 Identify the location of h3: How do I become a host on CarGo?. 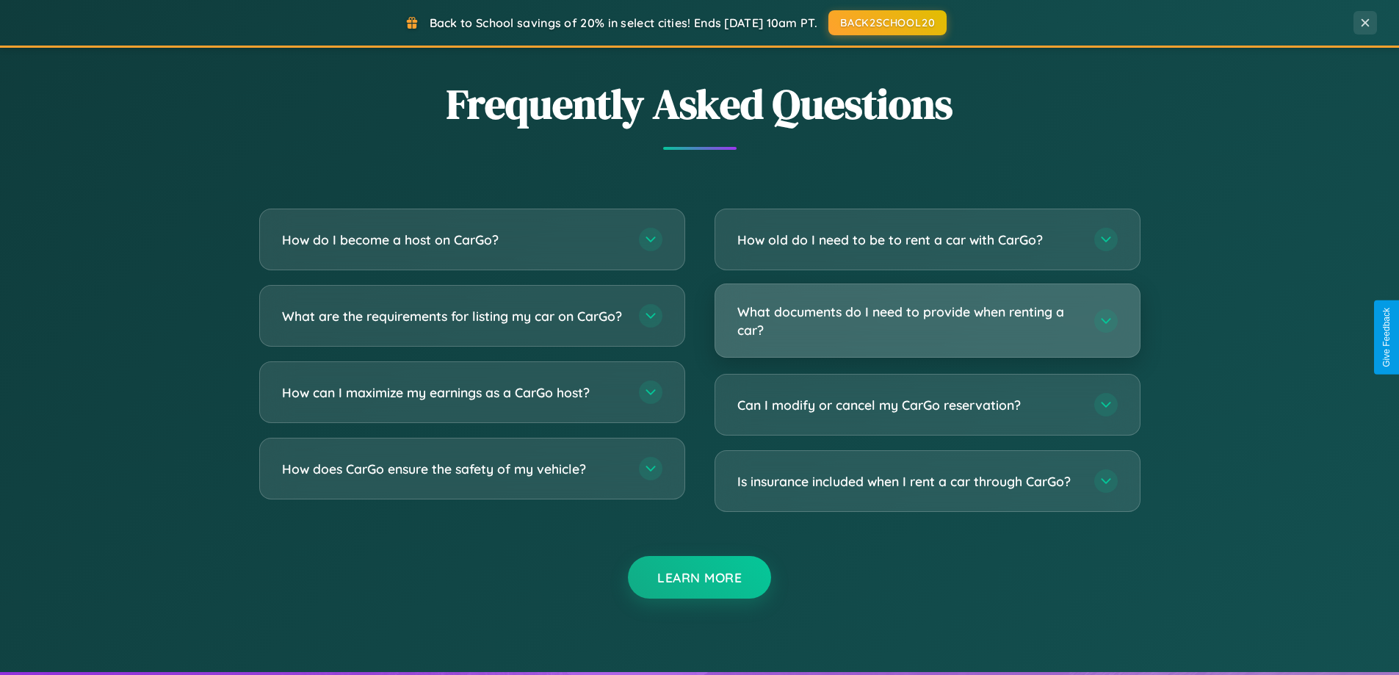
(453, 239).